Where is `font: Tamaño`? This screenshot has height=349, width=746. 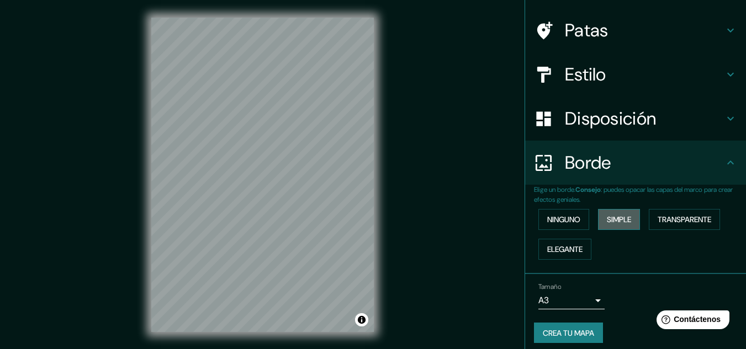 font: Tamaño is located at coordinates (549, 287).